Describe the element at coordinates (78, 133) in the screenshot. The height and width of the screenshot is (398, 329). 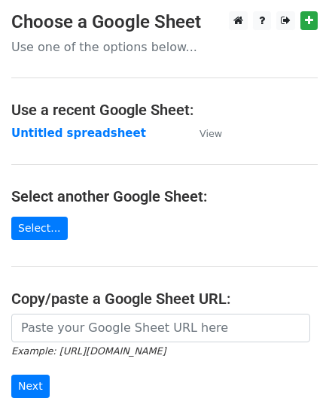
I see `a: Untitled spreadsheet` at that location.